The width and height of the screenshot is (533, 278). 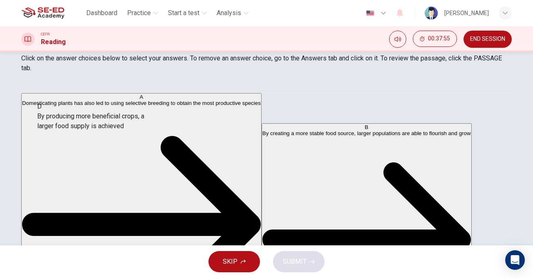 I want to click on span: Start a test, so click(x=184, y=13).